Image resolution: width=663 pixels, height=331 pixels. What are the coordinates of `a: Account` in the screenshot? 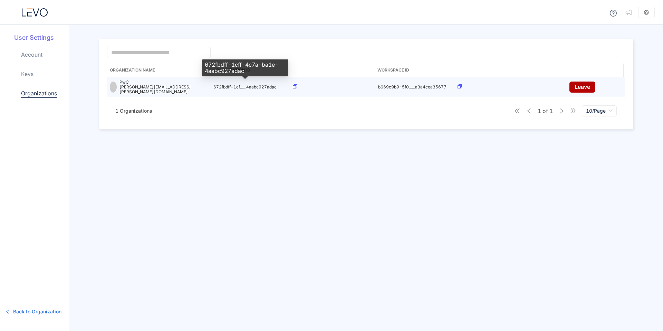 It's located at (32, 55).